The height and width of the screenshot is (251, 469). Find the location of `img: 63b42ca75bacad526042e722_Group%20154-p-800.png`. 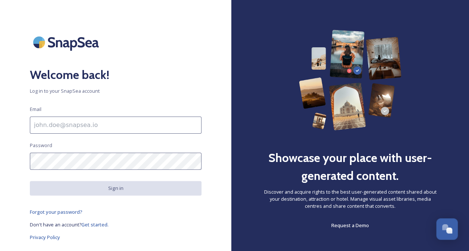

img: 63b42ca75bacad526042e722_Group%20154-p-800.png is located at coordinates (350, 80).